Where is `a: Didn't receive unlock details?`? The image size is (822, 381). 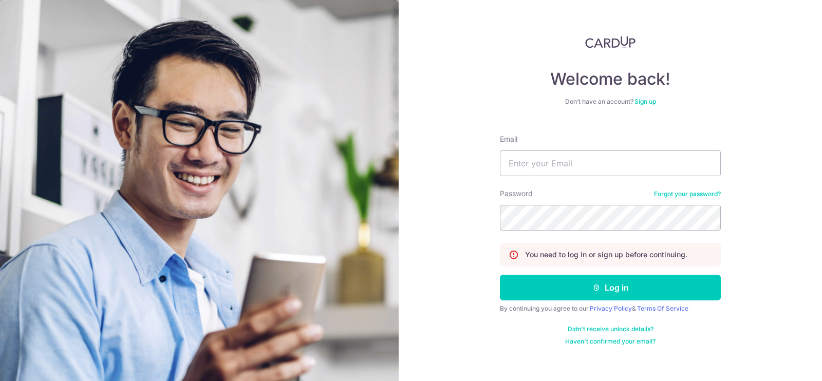
a: Didn't receive unlock details? is located at coordinates (611, 330).